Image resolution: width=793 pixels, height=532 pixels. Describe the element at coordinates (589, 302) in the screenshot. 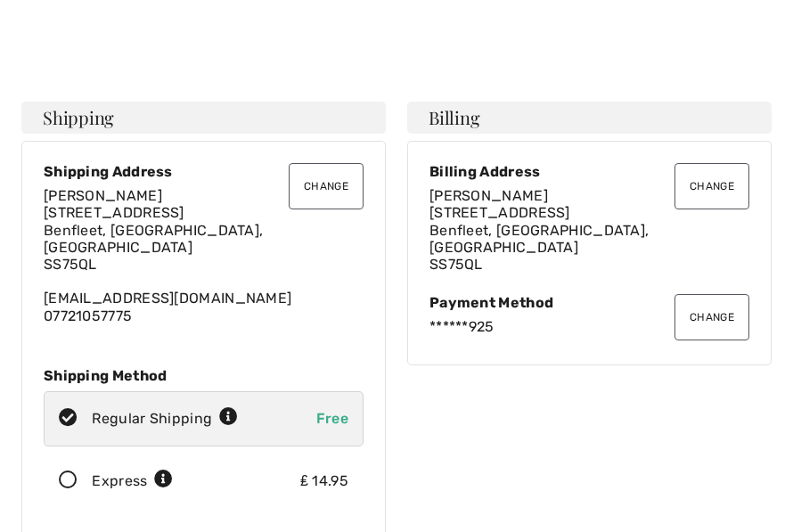

I see `div: Payment Method` at that location.